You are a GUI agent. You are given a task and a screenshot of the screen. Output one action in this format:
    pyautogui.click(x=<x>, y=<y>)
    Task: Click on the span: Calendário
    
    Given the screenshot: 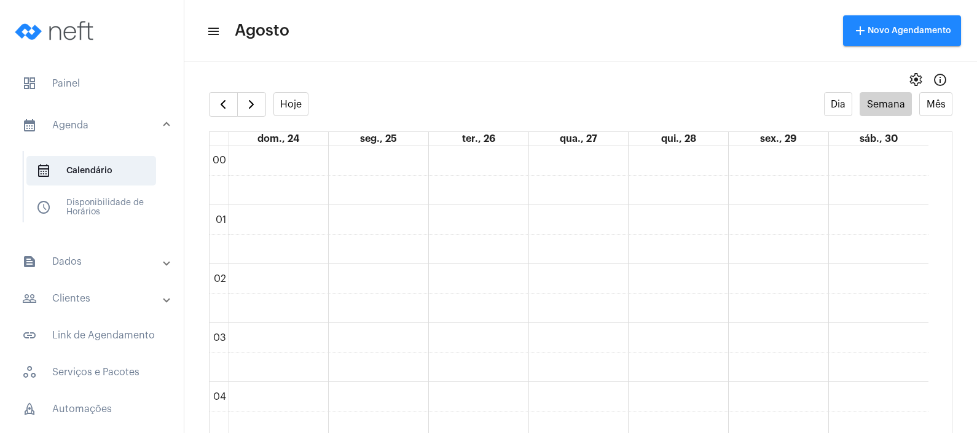 What is the action you would take?
    pyautogui.click(x=91, y=171)
    